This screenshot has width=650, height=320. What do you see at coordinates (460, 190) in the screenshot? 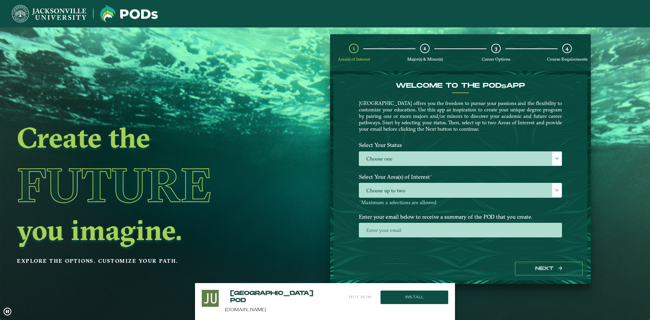
I see `span: Choose up to two` at bounding box center [460, 190].